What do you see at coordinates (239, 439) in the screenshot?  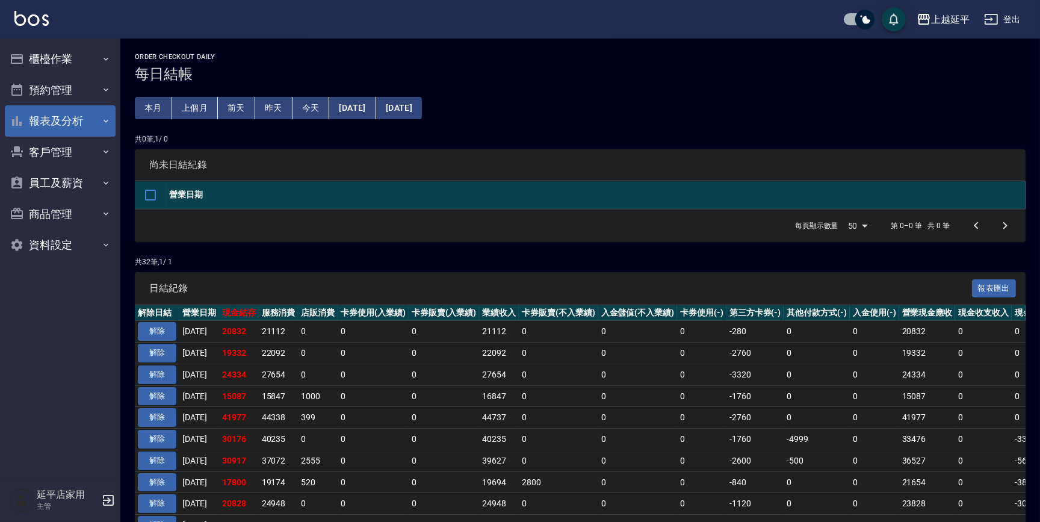 I see `td: 30176` at bounding box center [239, 439].